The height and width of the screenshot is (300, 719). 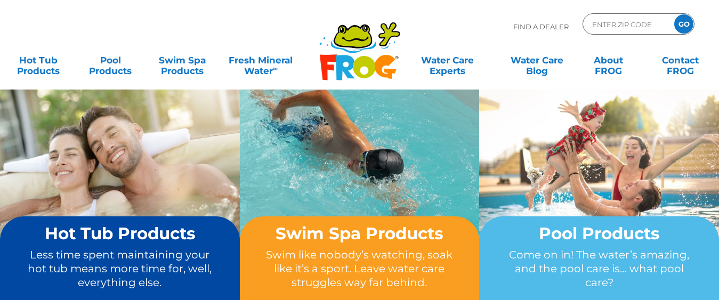 I want to click on h2: Swim Spa Products, so click(x=360, y=233).